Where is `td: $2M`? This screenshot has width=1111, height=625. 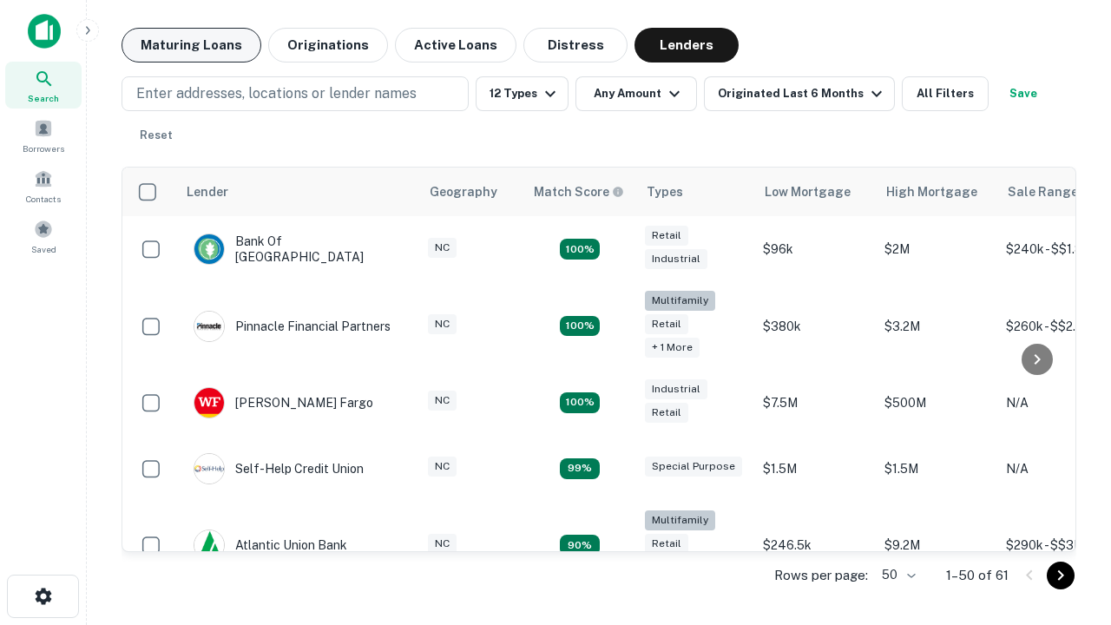 td: $2M is located at coordinates (936, 249).